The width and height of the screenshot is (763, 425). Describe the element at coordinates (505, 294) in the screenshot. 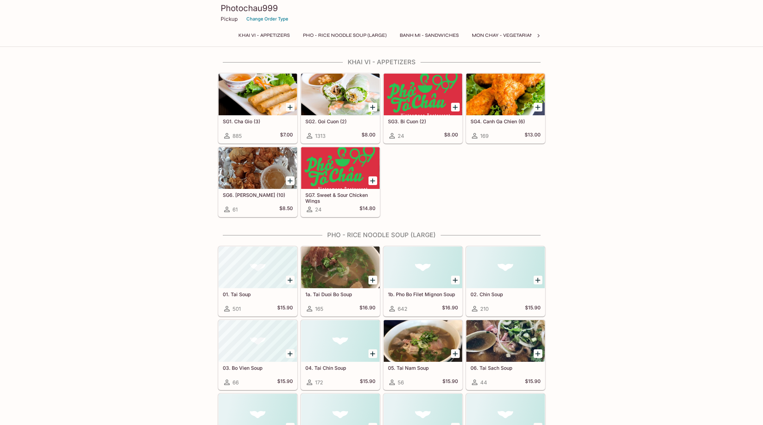

I see `h5: 02. Chin Soup` at that location.